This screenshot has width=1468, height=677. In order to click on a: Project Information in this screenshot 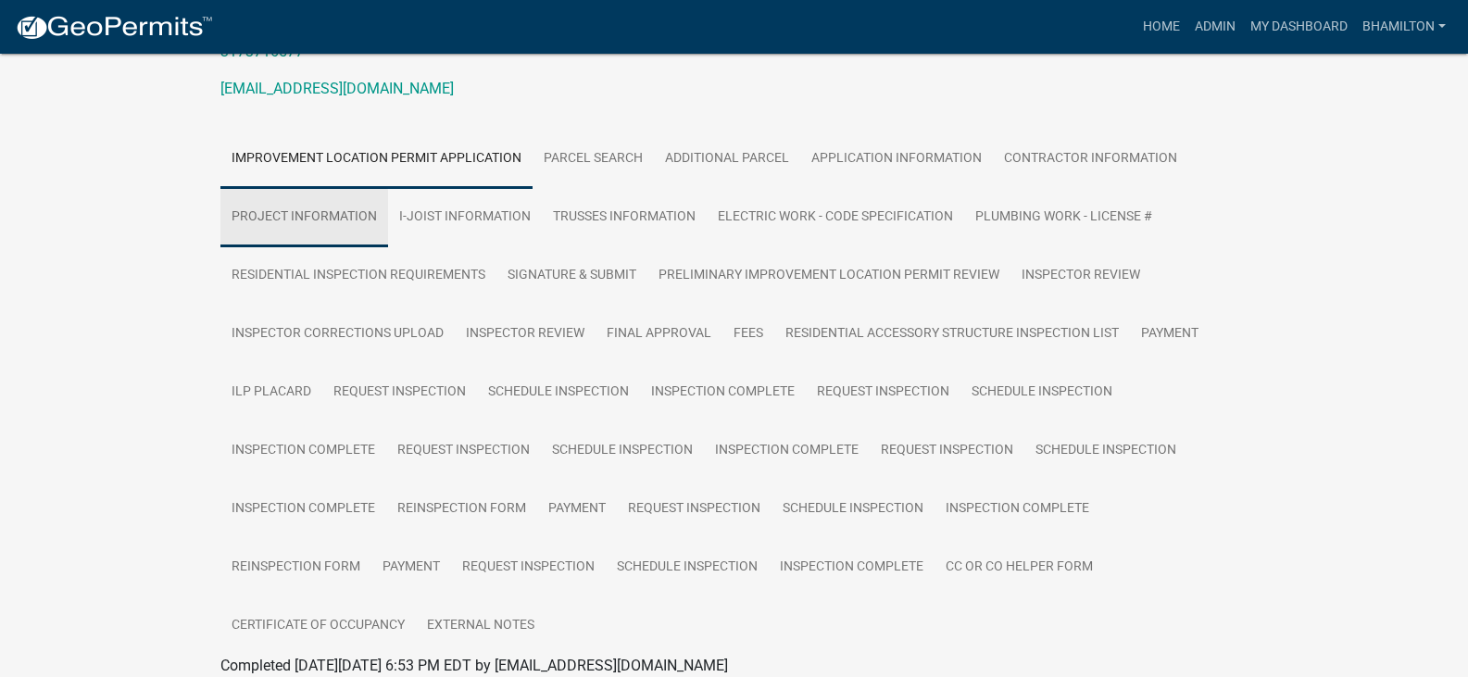, I will do `click(304, 218)`.